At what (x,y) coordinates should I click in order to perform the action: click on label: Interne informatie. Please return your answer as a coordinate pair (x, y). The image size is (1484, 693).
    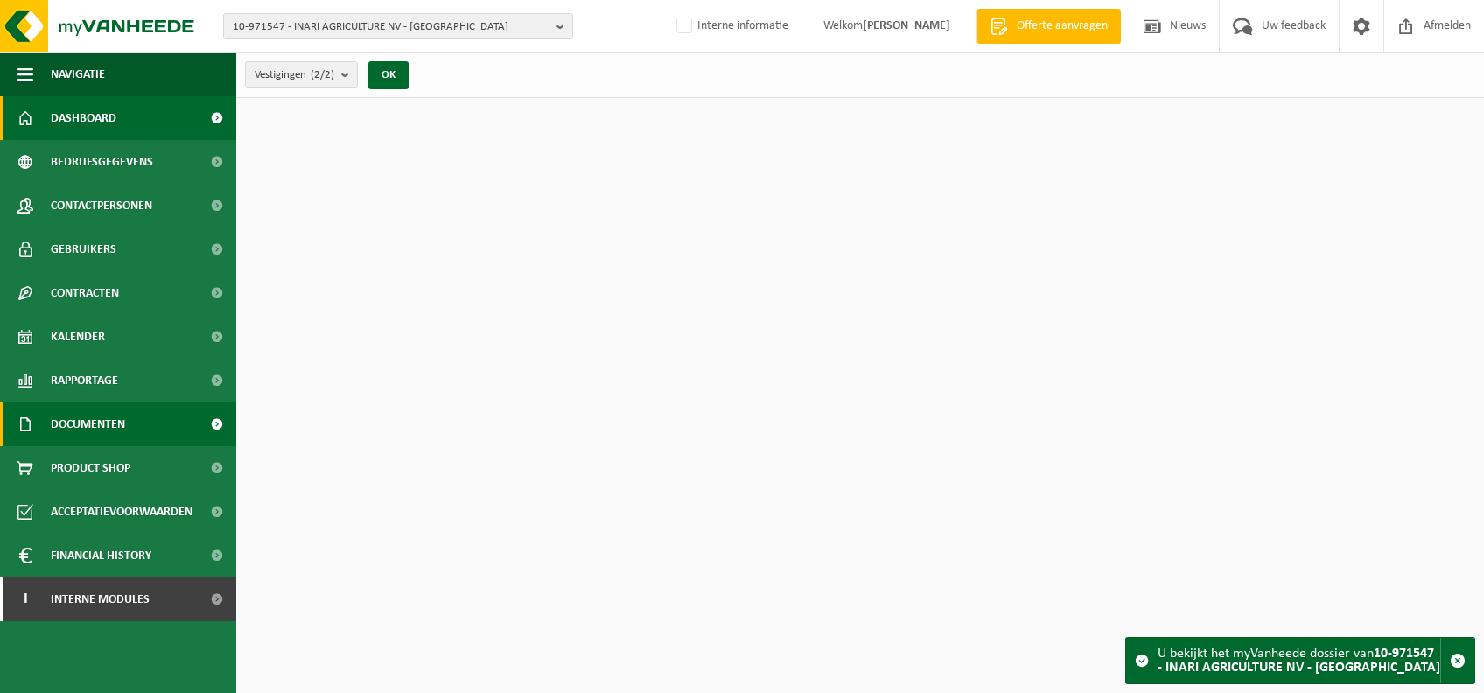
    Looking at the image, I should click on (731, 26).